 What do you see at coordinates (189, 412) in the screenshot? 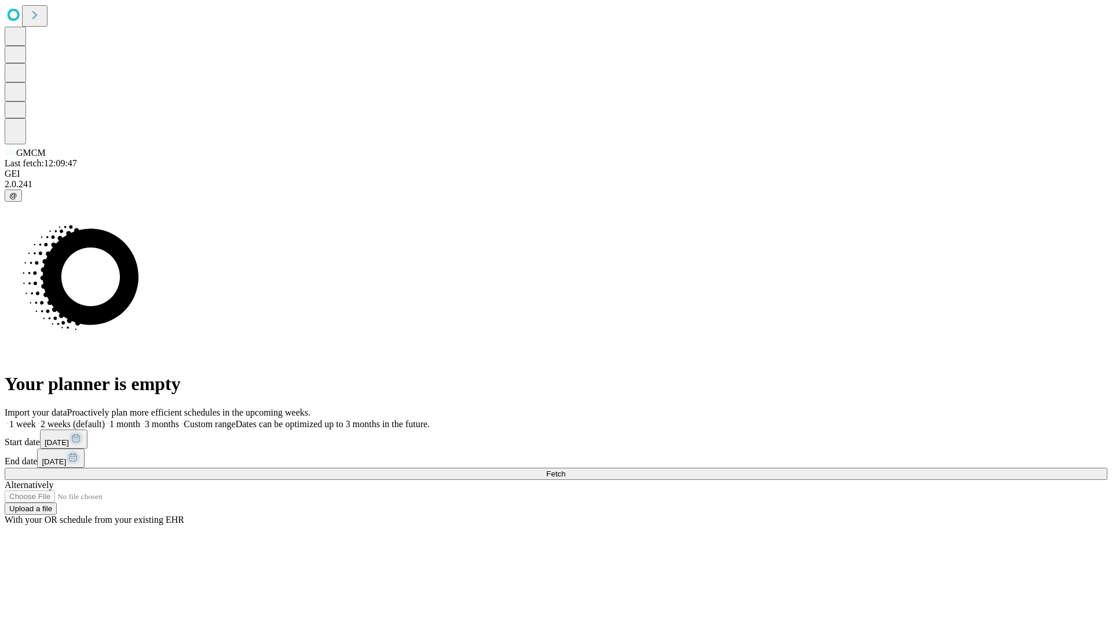
I see `span: Proactively plan more efficient schedules in the upcoming weeks.` at bounding box center [189, 412].